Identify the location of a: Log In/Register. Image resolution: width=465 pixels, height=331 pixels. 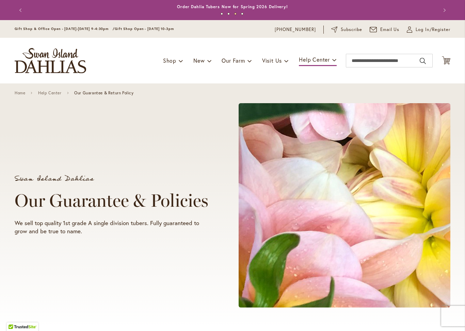
(429, 30).